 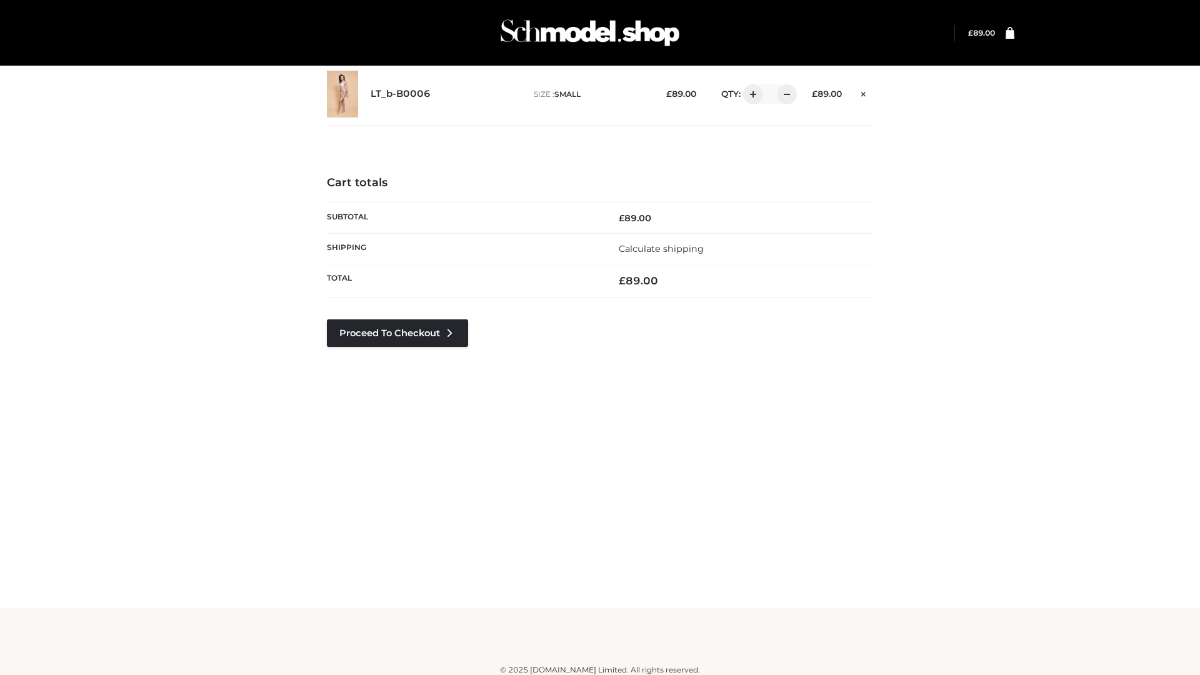 What do you see at coordinates (982, 33) in the screenshot?
I see `a: £89.00` at bounding box center [982, 33].